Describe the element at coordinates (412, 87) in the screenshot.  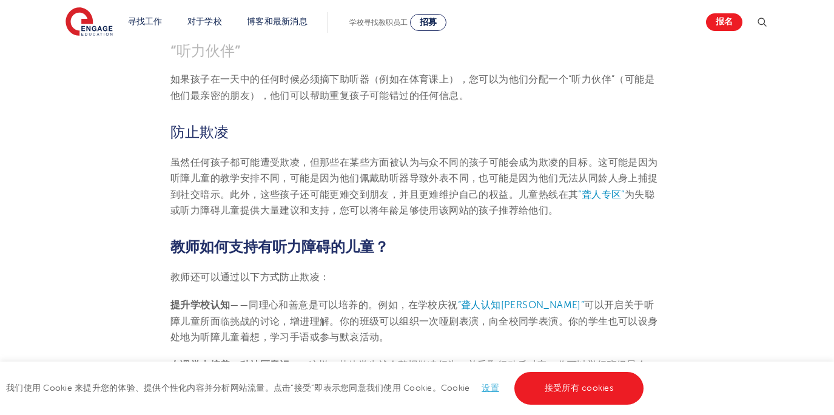
I see `font: 如果孩子在一天中的任何时候必须摘下助听器（例如在体育课上），您可以为他们分配一个“听力伙伴”（可能是他们最亲密的朋友），他们可以帮助重复孩子可能错过的任何信息。` at that location.